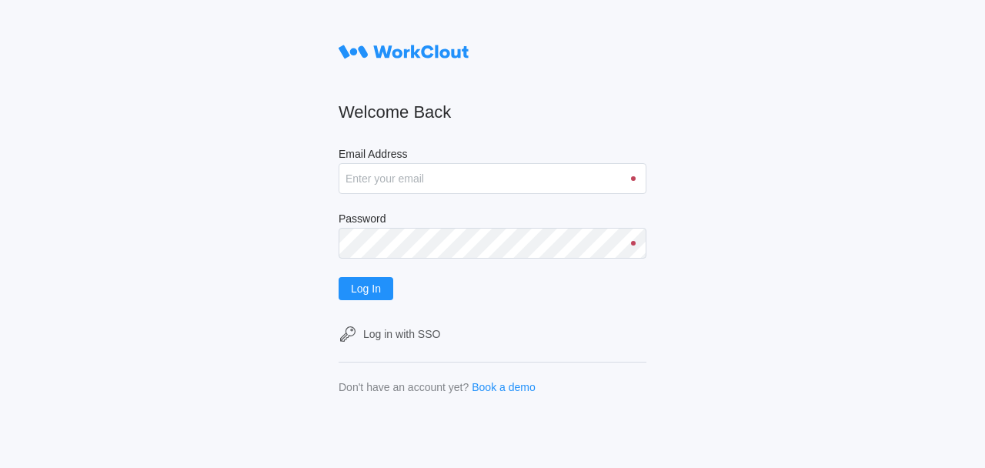 The height and width of the screenshot is (468, 985). I want to click on input: Enter your email, so click(493, 179).